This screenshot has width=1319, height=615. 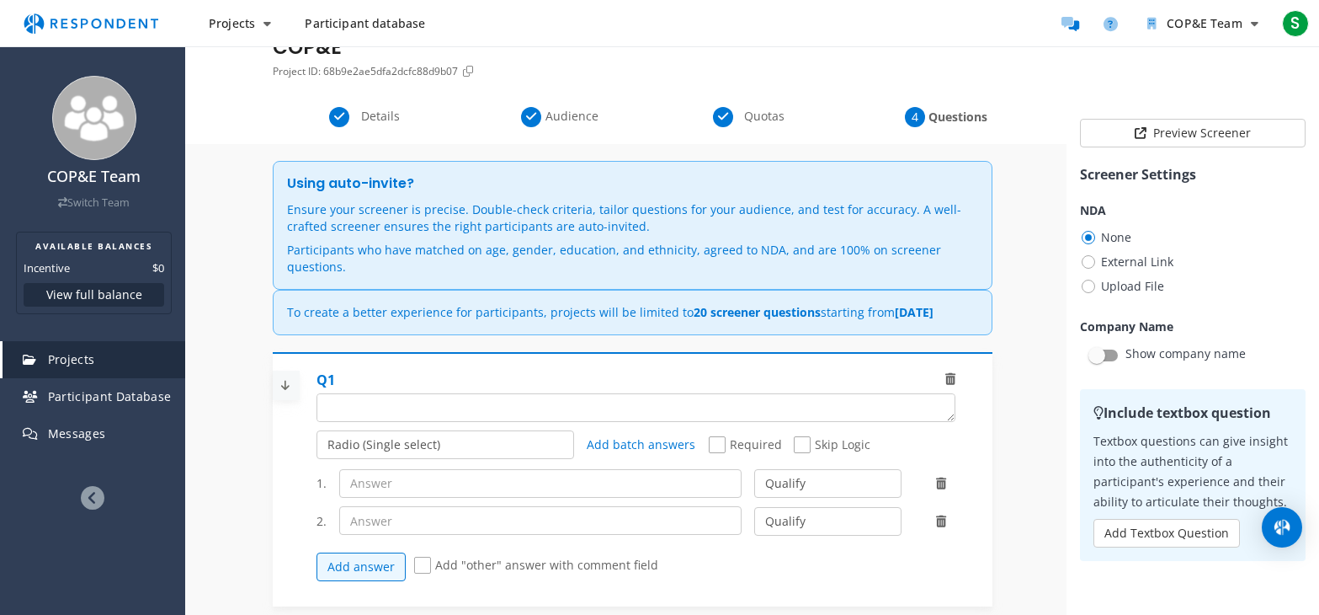 What do you see at coordinates (1126, 262) in the screenshot?
I see `span: External Link` at bounding box center [1126, 262].